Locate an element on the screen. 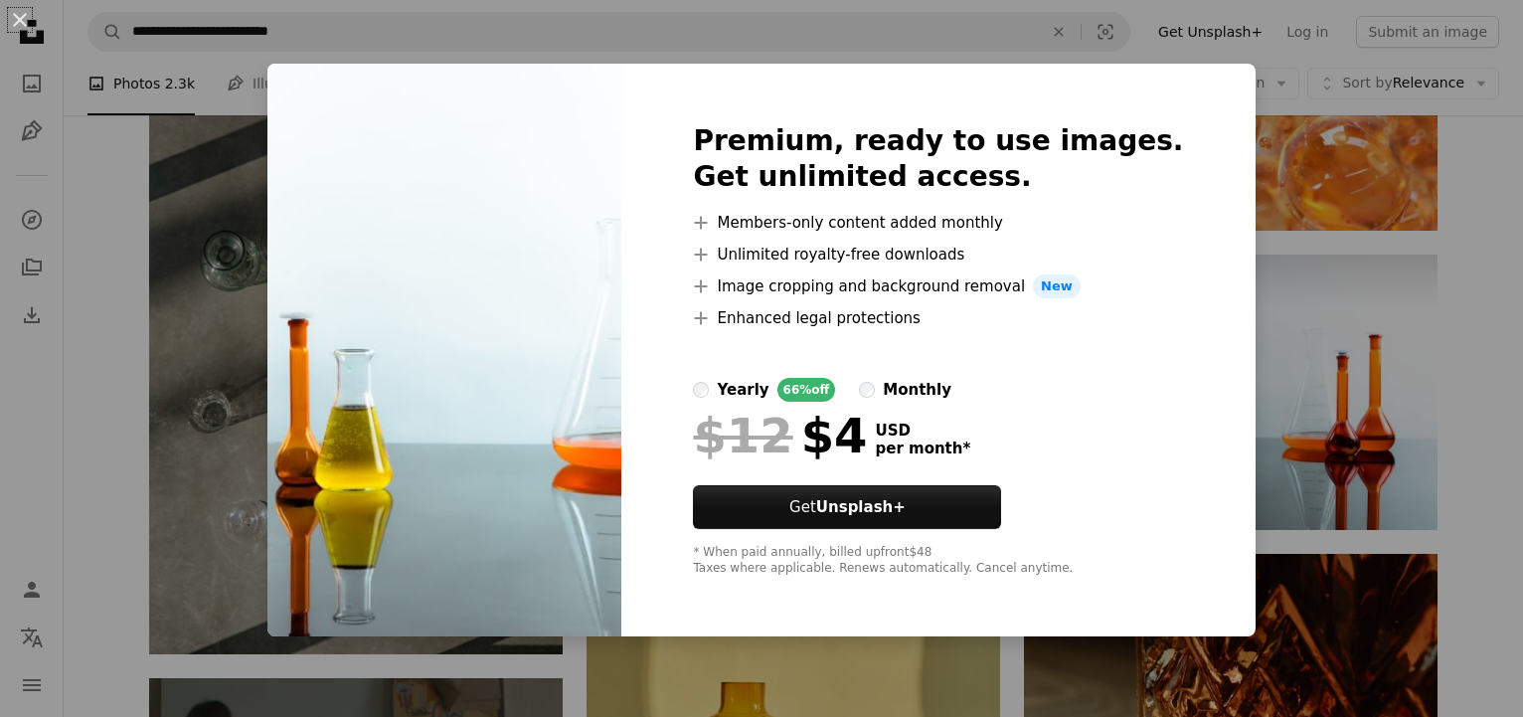 The image size is (1523, 717). div: yearly is located at coordinates (743, 390).